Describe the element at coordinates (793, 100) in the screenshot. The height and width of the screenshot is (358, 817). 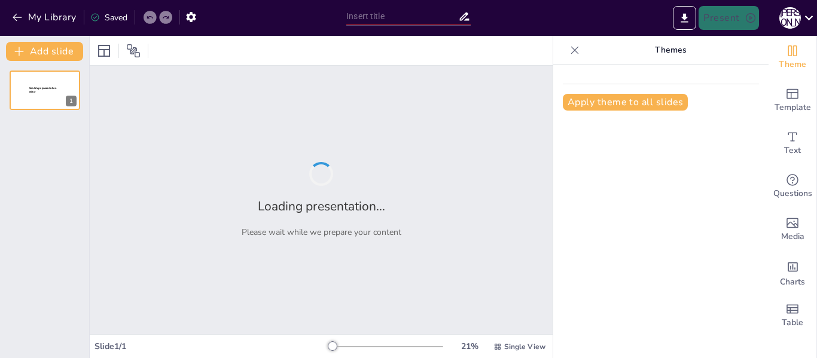
I see `div: Add ready made slides` at that location.